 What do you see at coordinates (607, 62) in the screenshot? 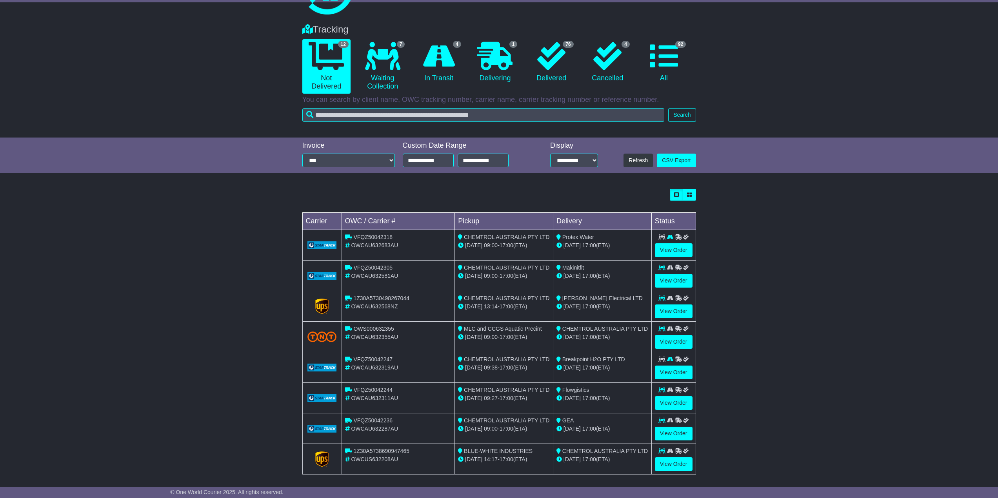
I see `a: 4 Cancelled` at bounding box center [607, 62].